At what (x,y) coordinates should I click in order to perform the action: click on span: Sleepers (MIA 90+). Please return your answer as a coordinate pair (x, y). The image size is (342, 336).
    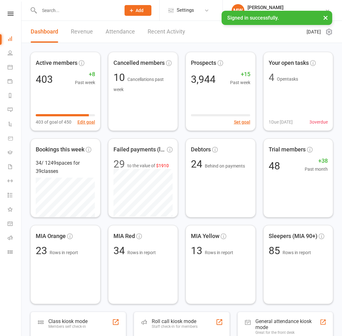
    Looking at the image, I should click on (293, 236).